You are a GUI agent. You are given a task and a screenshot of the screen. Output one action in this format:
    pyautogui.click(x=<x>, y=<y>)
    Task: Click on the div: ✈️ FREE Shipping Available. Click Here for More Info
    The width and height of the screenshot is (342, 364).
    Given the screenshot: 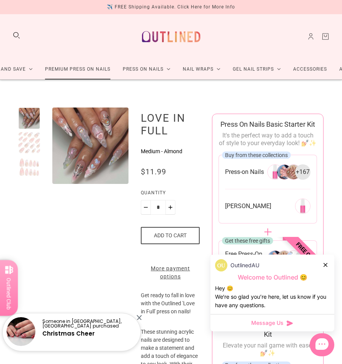 What is the action you would take?
    pyautogui.click(x=171, y=7)
    